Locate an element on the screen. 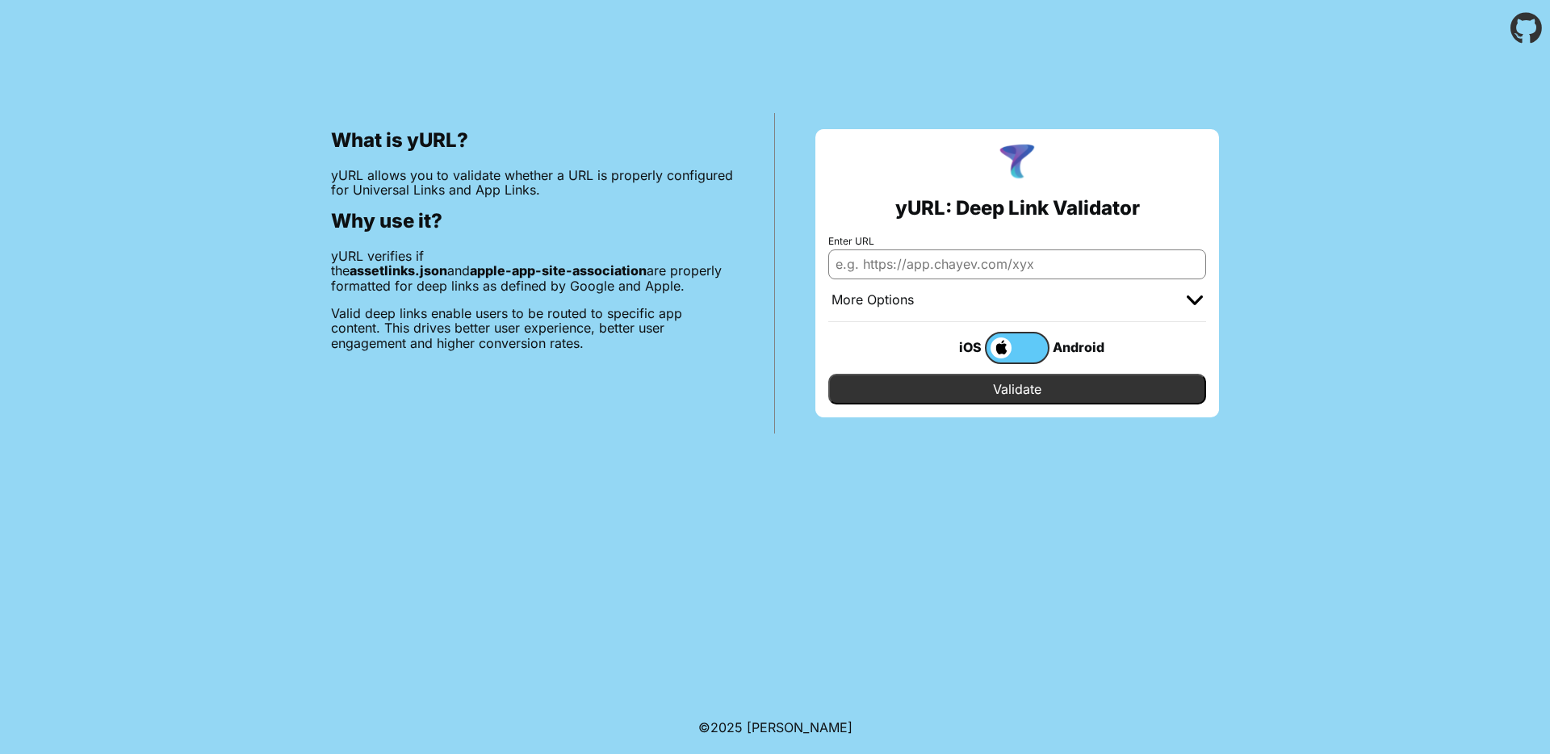  p: yURL verifies if the and are properly formatted for deep links as defined by Google and Apple. is located at coordinates (532, 270).